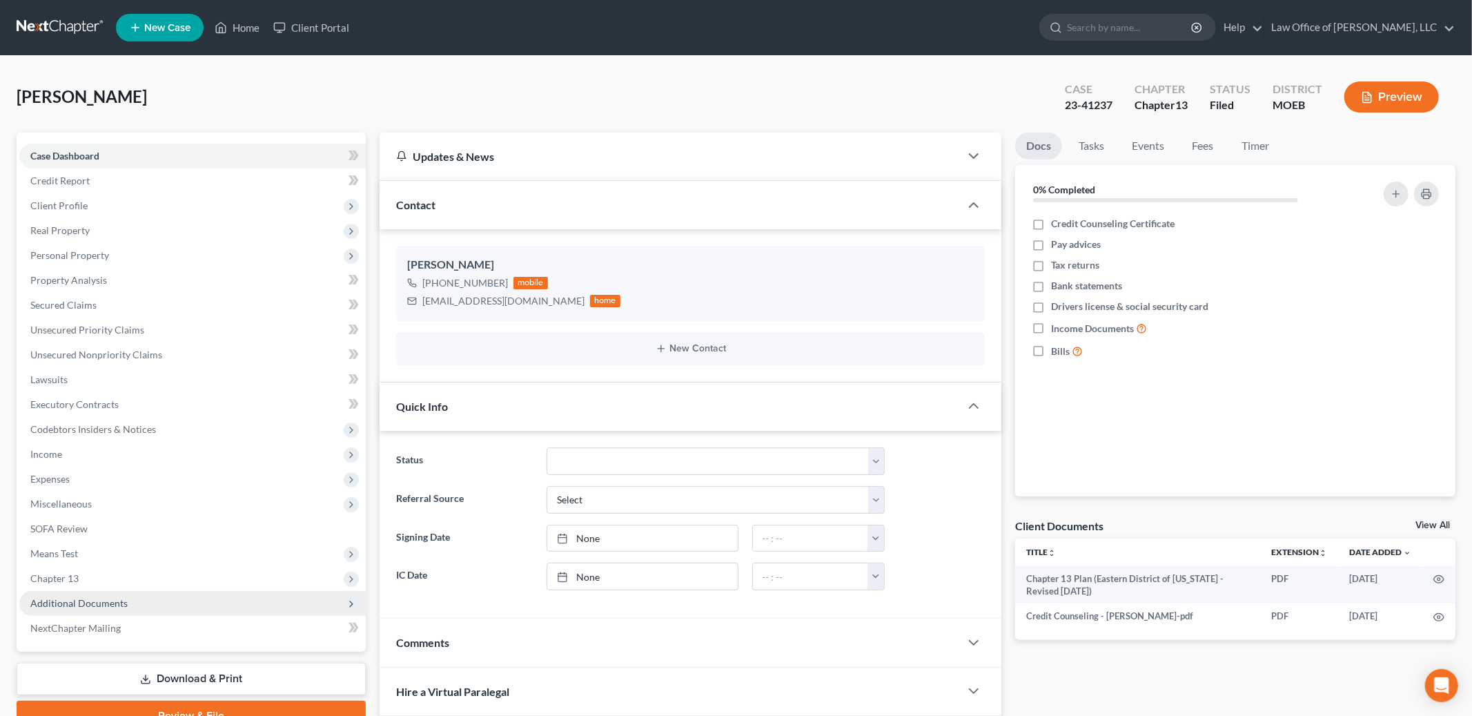  What do you see at coordinates (87, 329) in the screenshot?
I see `span: Unsecured Priority Claims` at bounding box center [87, 329].